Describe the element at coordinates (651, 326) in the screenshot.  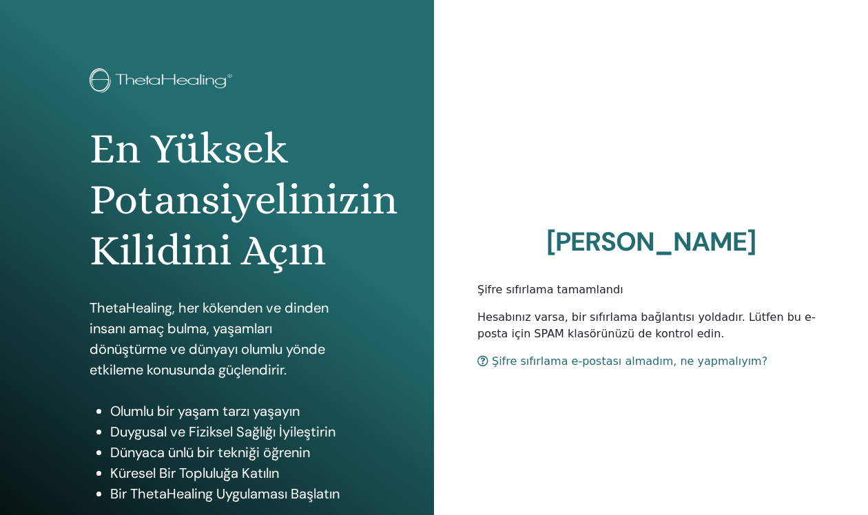
I see `p: Hesabınız varsa, bir sıfırlama bağlantısı yoldadır. Lütfen bu e-posta için SPAM klasörünüzü de ko...` at that location.